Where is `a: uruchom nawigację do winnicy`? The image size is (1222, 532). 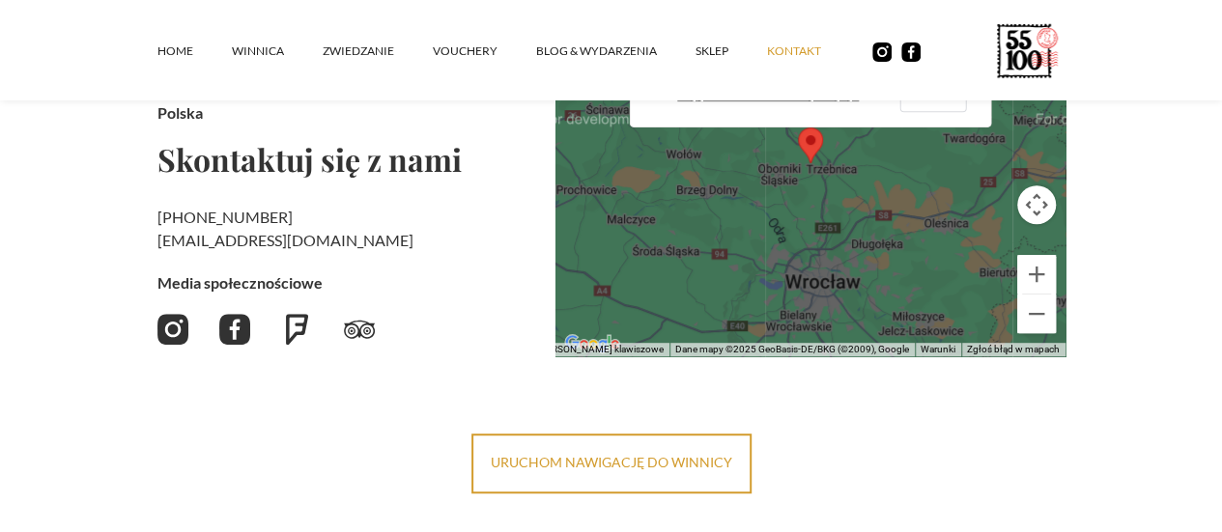
a: uruchom nawigację do winnicy is located at coordinates (611, 464).